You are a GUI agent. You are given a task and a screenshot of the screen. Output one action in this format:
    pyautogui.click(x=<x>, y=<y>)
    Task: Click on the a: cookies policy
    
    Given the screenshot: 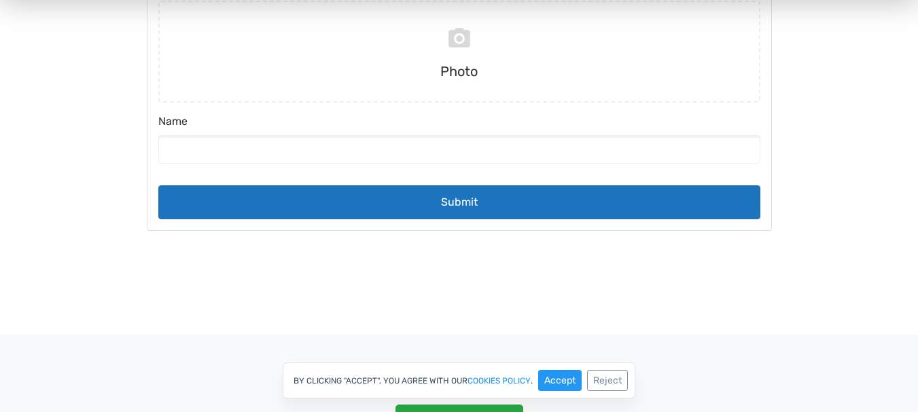 What is the action you would take?
    pyautogui.click(x=499, y=381)
    